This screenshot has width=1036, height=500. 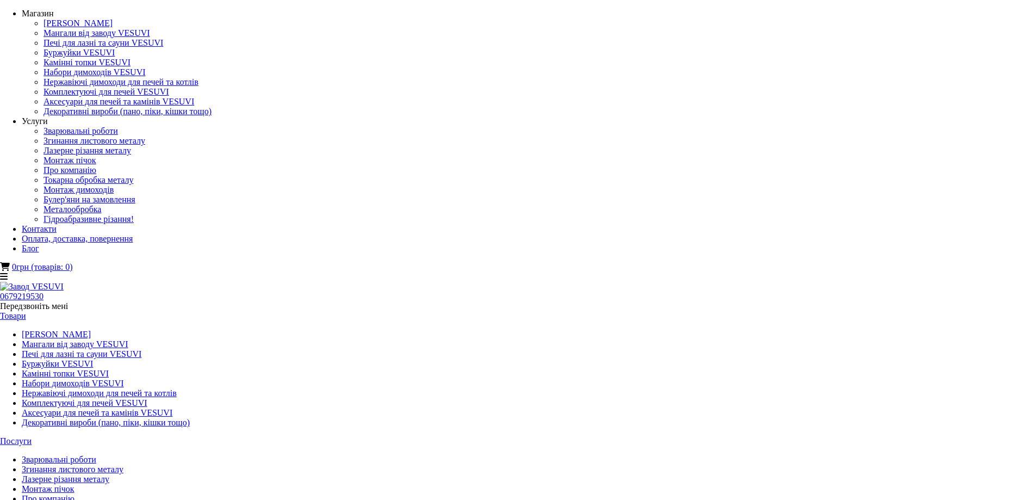 What do you see at coordinates (89, 199) in the screenshot?
I see `a: Булер'яни на замовлення` at bounding box center [89, 199].